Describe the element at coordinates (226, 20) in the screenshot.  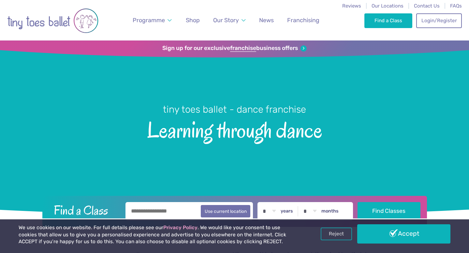
I see `span: Our Story` at that location.